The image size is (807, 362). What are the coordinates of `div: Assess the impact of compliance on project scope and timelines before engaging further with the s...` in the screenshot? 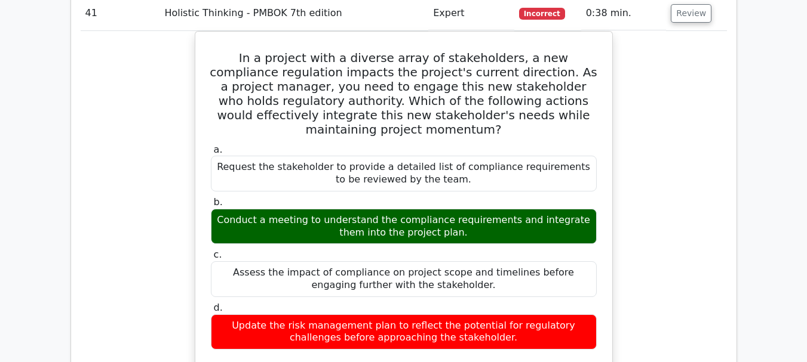 It's located at (404, 279).